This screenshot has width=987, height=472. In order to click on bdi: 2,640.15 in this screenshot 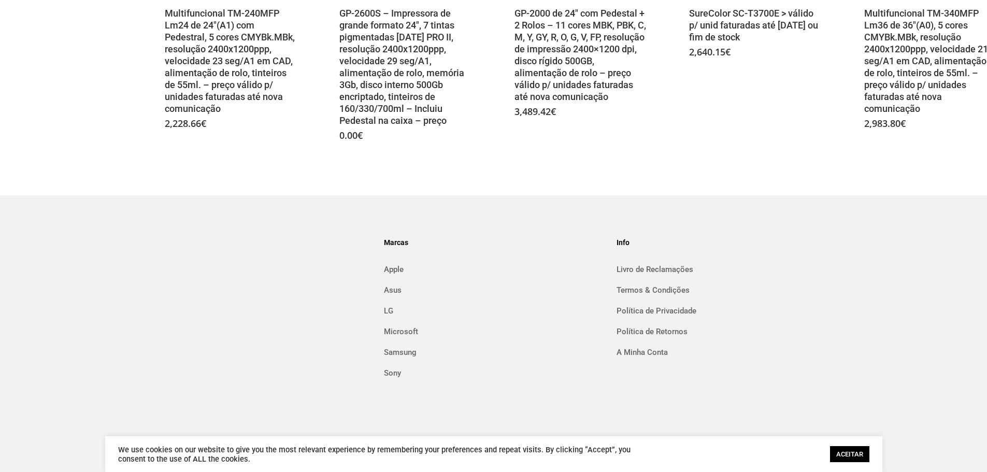, I will do `click(710, 52)`.